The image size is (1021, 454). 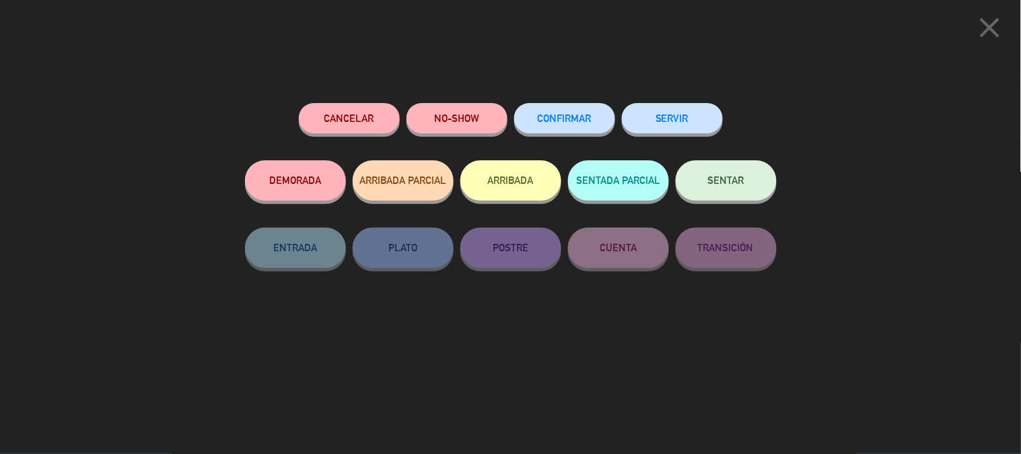 What do you see at coordinates (619, 180) in the screenshot?
I see `button: SENTADA PARCIAL` at bounding box center [619, 180].